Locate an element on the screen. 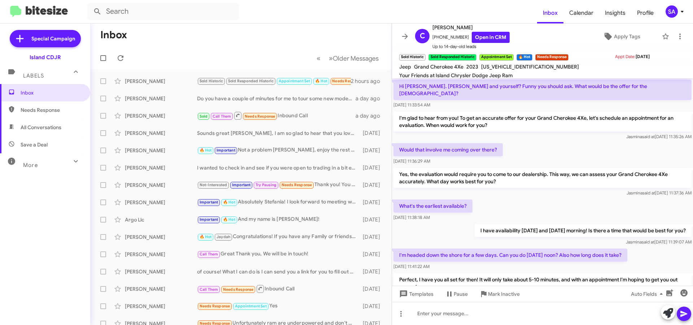  div: Thank you! You do the same! is located at coordinates (278, 185).